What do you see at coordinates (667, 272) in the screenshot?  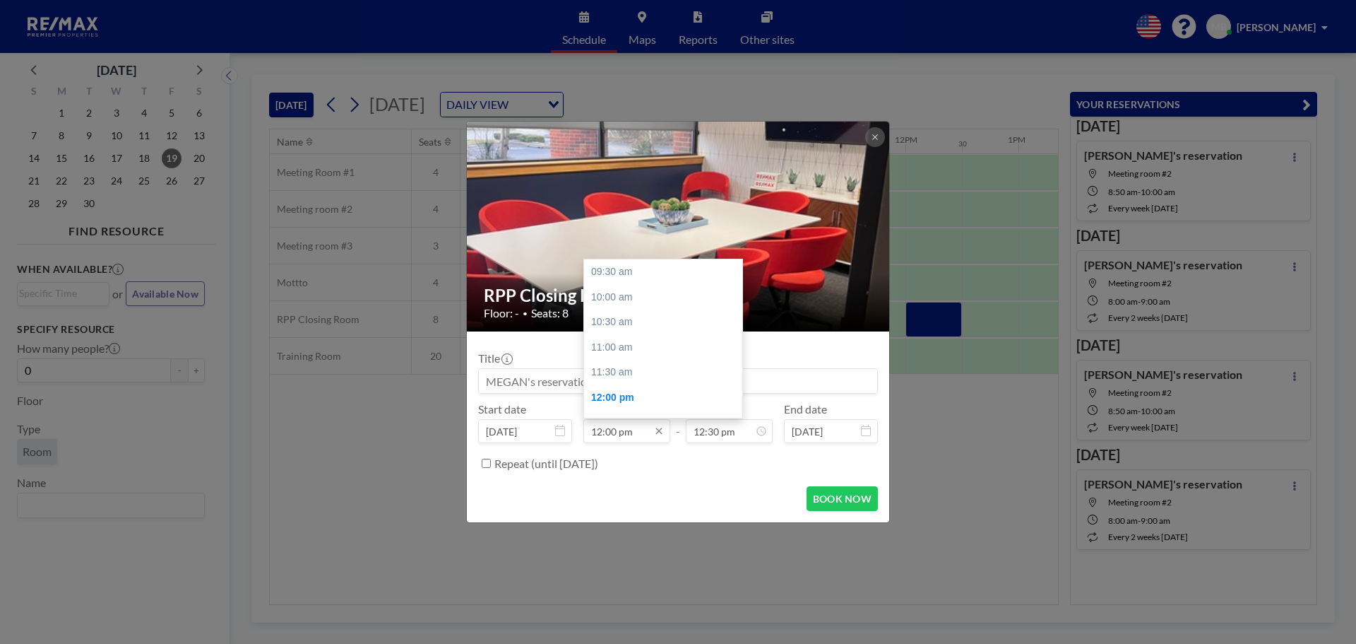 I see `div: 09:30 am` at bounding box center [667, 272].